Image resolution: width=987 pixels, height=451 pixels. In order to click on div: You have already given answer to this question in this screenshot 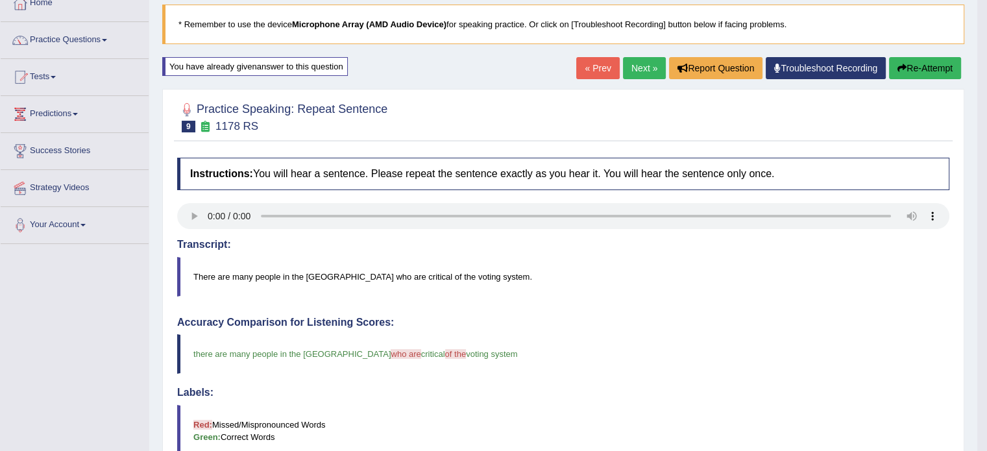, I will do `click(255, 66)`.